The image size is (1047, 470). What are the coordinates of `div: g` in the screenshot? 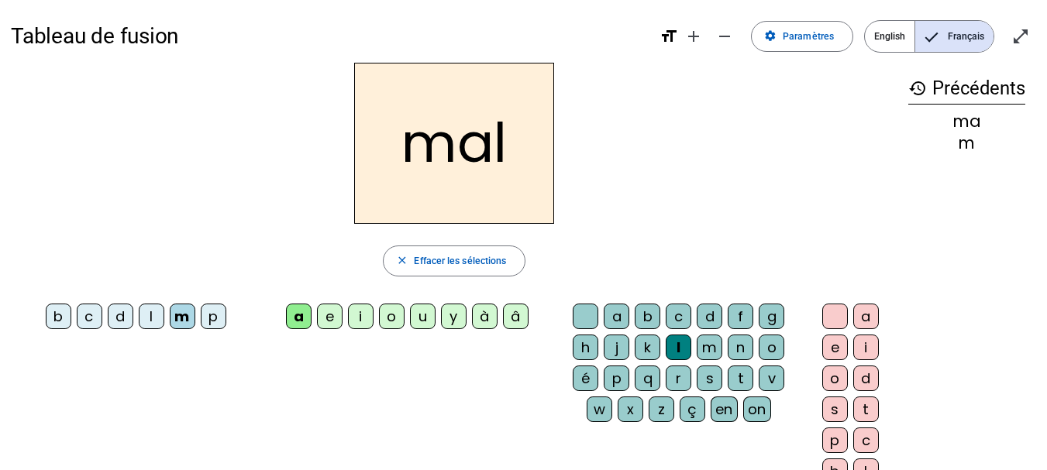 It's located at (771, 316).